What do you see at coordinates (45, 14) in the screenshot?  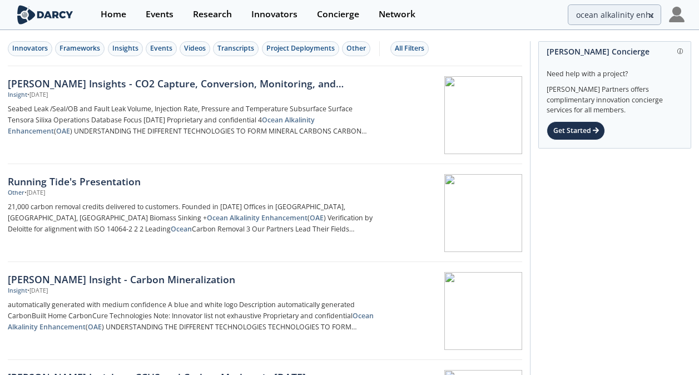 I see `img: logo-wide.svg` at bounding box center [45, 14].